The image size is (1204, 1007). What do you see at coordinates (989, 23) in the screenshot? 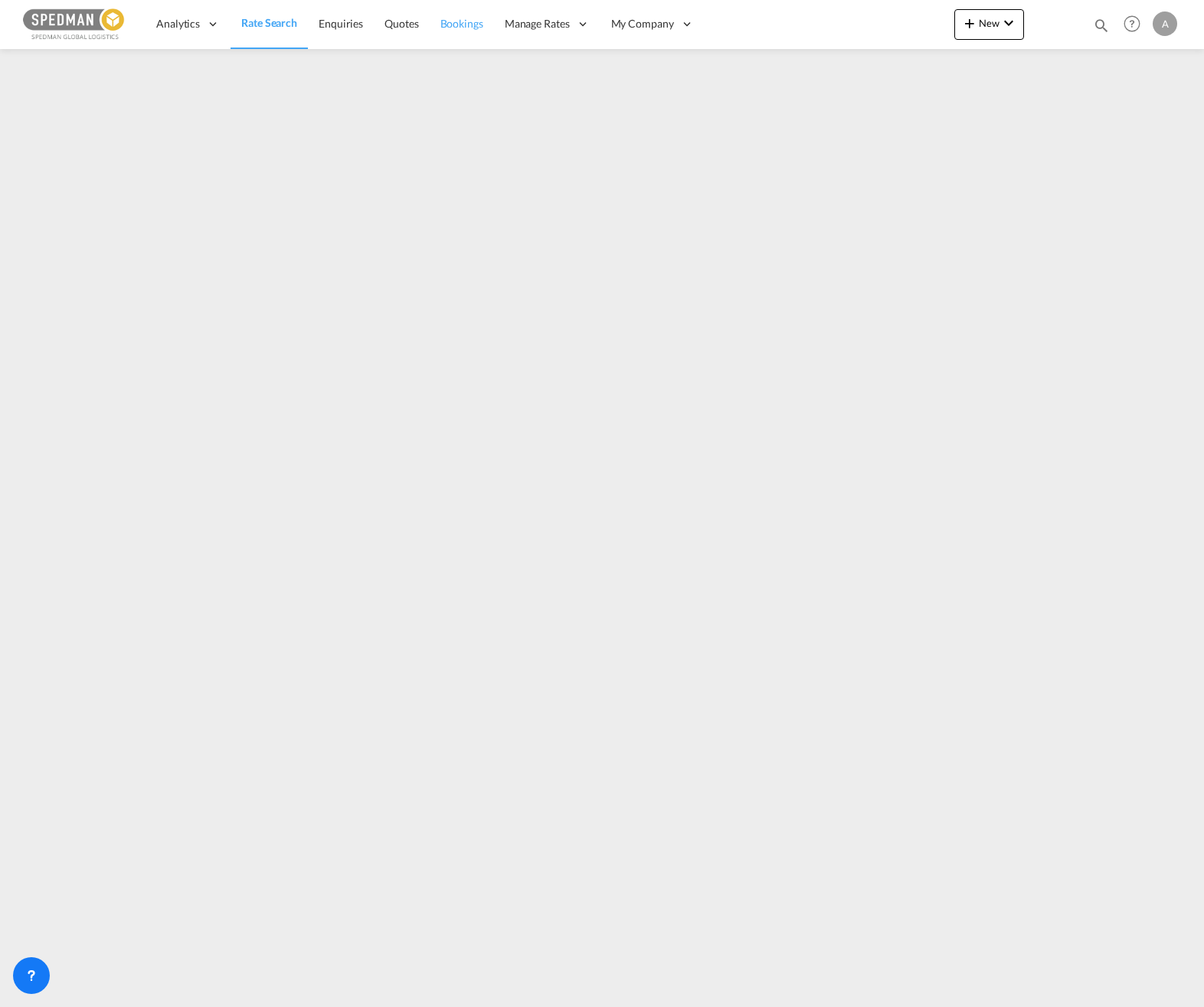
I see `span: New` at bounding box center [989, 23].